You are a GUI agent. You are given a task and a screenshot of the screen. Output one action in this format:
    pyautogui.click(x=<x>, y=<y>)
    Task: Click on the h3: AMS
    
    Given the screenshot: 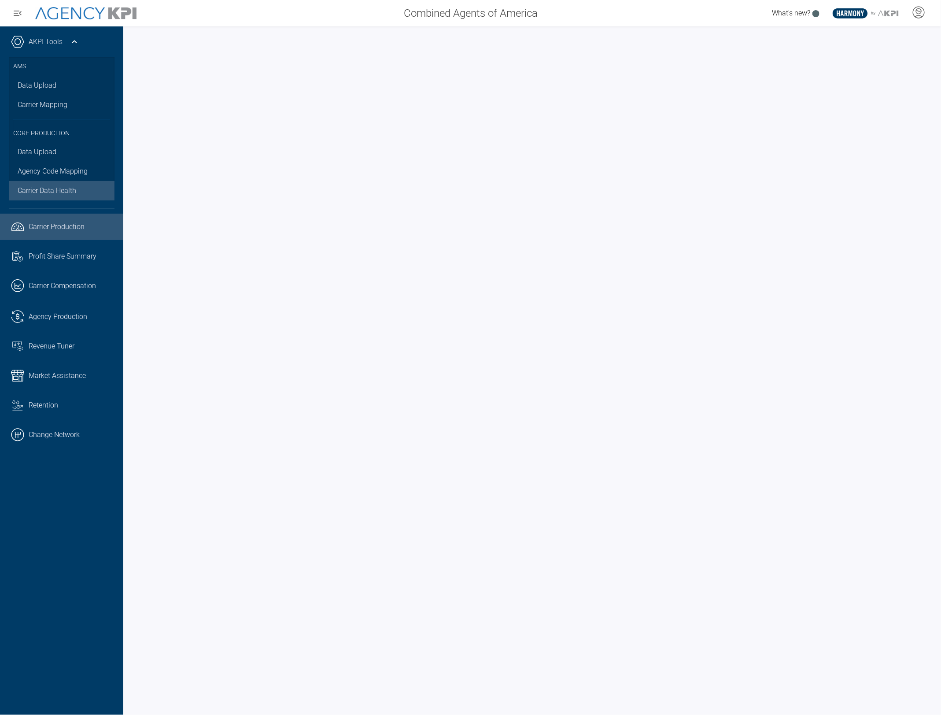 What is the action you would take?
    pyautogui.click(x=62, y=66)
    